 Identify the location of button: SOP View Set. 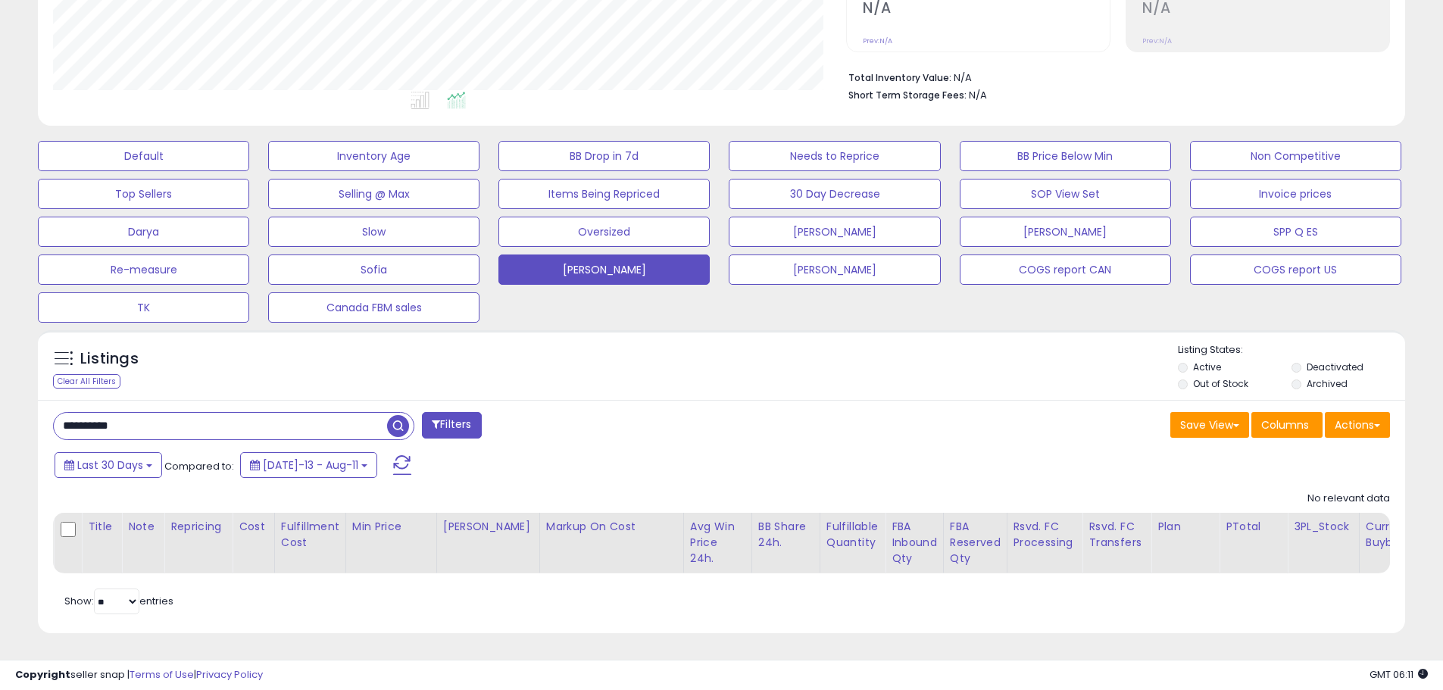
(1065, 194).